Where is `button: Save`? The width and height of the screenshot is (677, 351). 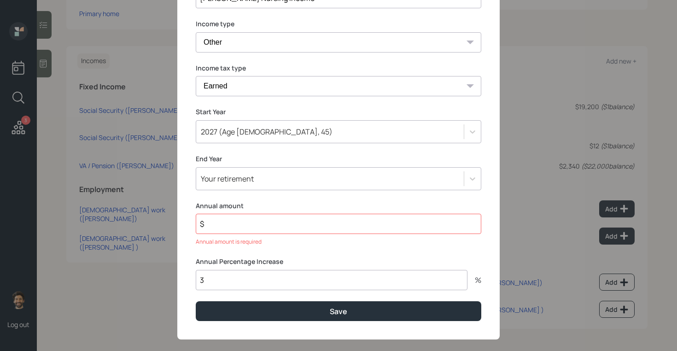 button: Save is located at coordinates (338, 311).